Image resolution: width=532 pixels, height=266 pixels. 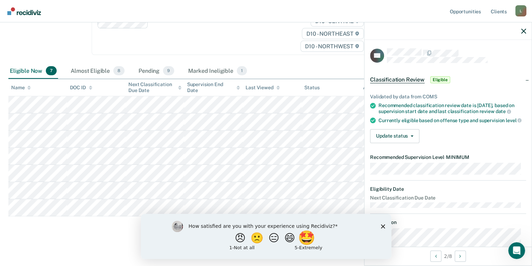 I want to click on span: 8, so click(x=119, y=71).